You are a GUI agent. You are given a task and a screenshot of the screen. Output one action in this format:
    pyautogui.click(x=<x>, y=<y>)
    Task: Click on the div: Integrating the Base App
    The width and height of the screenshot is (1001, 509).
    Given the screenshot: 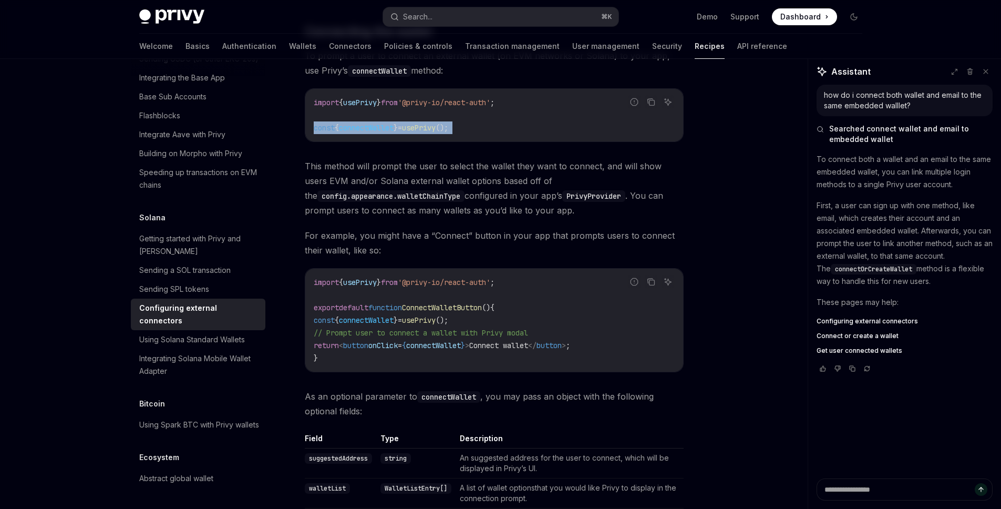 What is the action you would take?
    pyautogui.click(x=182, y=78)
    